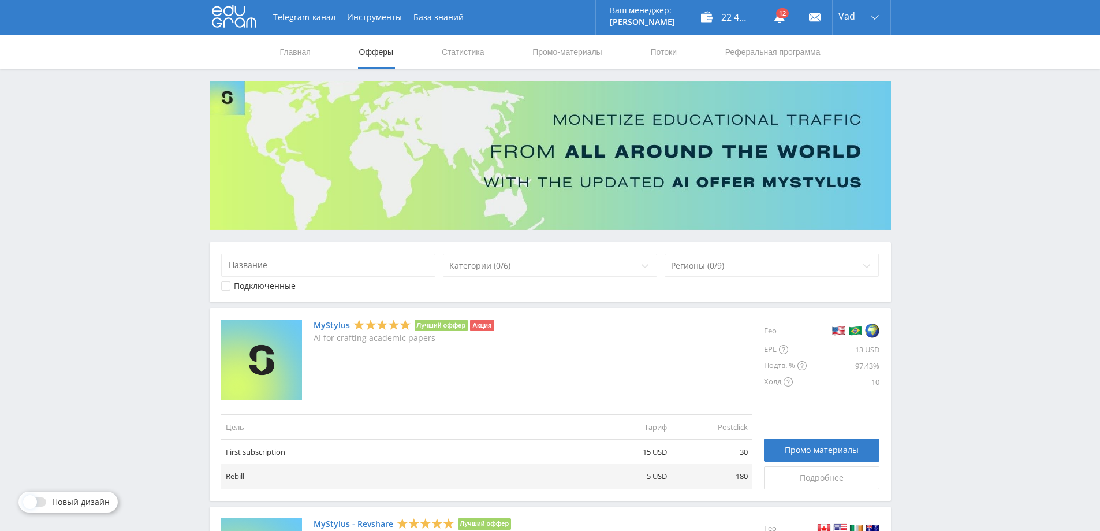 This screenshot has height=531, width=1100. Describe the element at coordinates (773, 52) in the screenshot. I see `a: Реферальная программа` at that location.